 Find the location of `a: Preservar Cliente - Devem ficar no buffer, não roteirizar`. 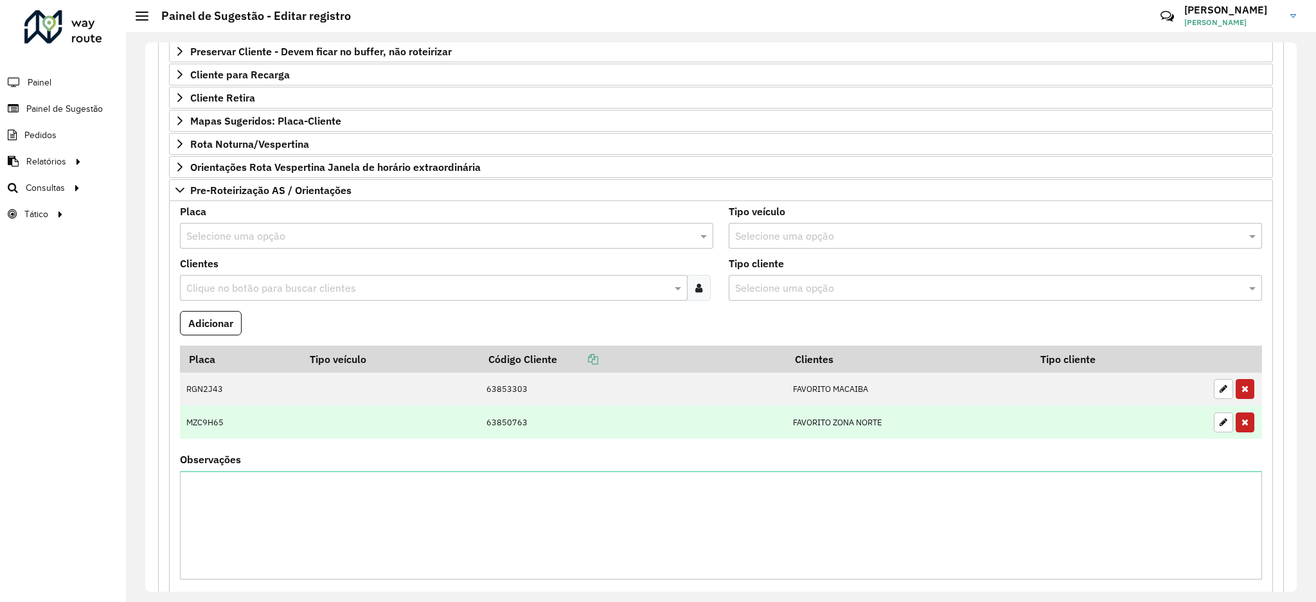

a: Preservar Cliente - Devem ficar no buffer, não roteirizar is located at coordinates (721, 51).